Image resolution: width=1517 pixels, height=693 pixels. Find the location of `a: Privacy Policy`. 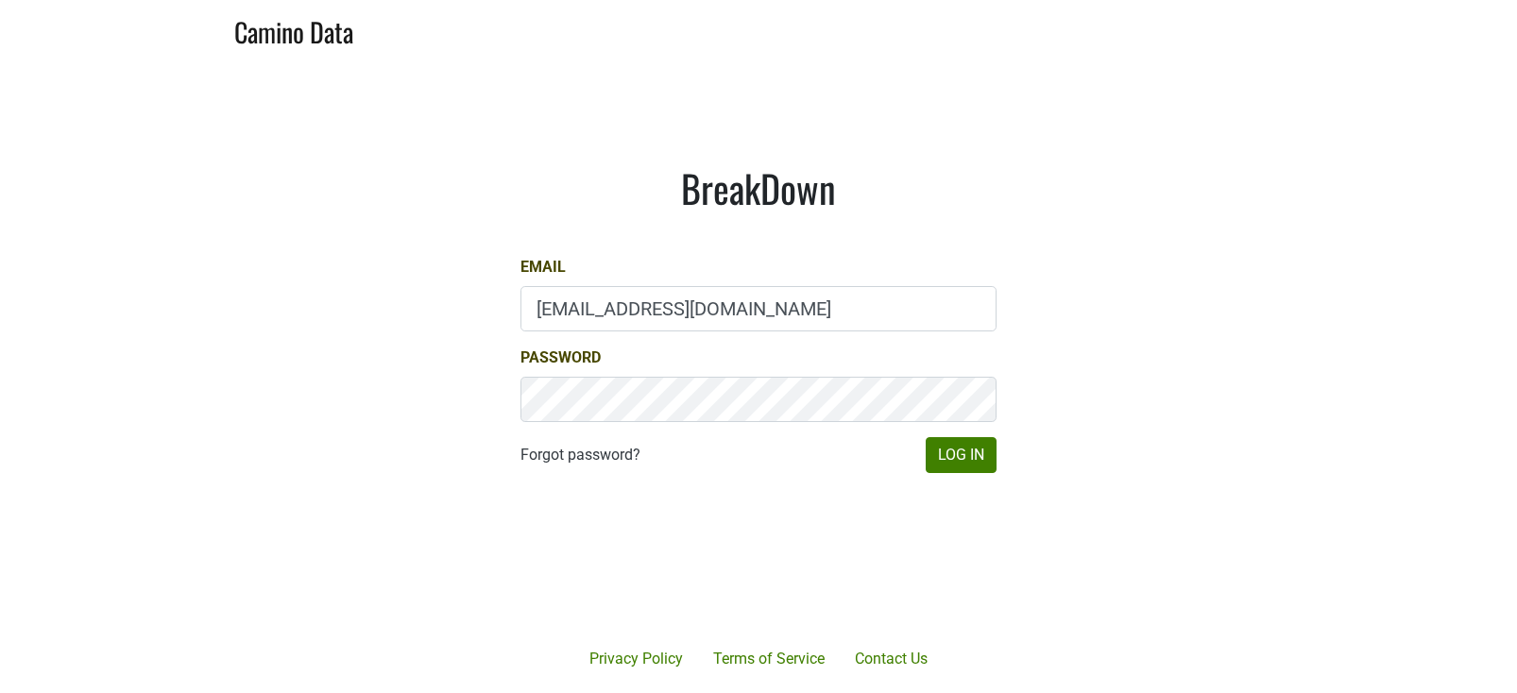

a: Privacy Policy is located at coordinates (636, 659).